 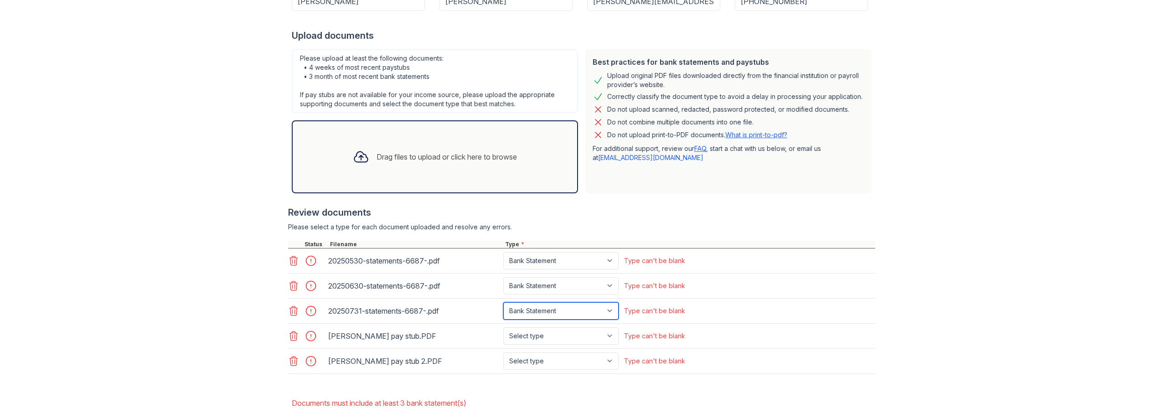 What do you see at coordinates (583, 403) in the screenshot?
I see `li: Documents must include at least 3 bank statement(s)` at bounding box center [583, 403].